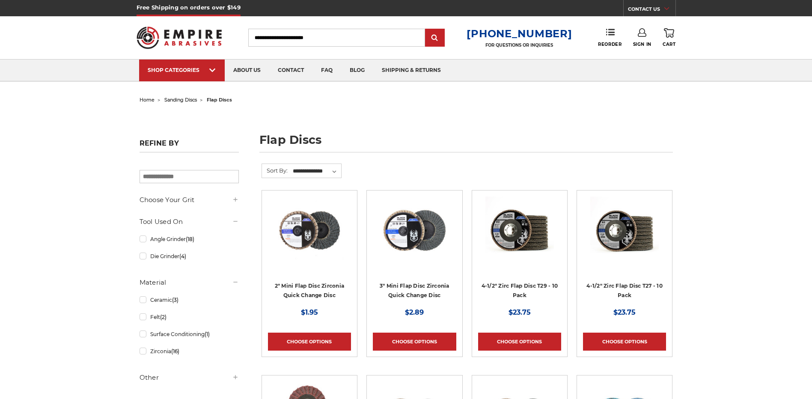 Image resolution: width=812 pixels, height=399 pixels. I want to click on img: BHA 3" Quick Change 60 Grit Flap Disc for Fine Grinding and Finishing, so click(414, 231).